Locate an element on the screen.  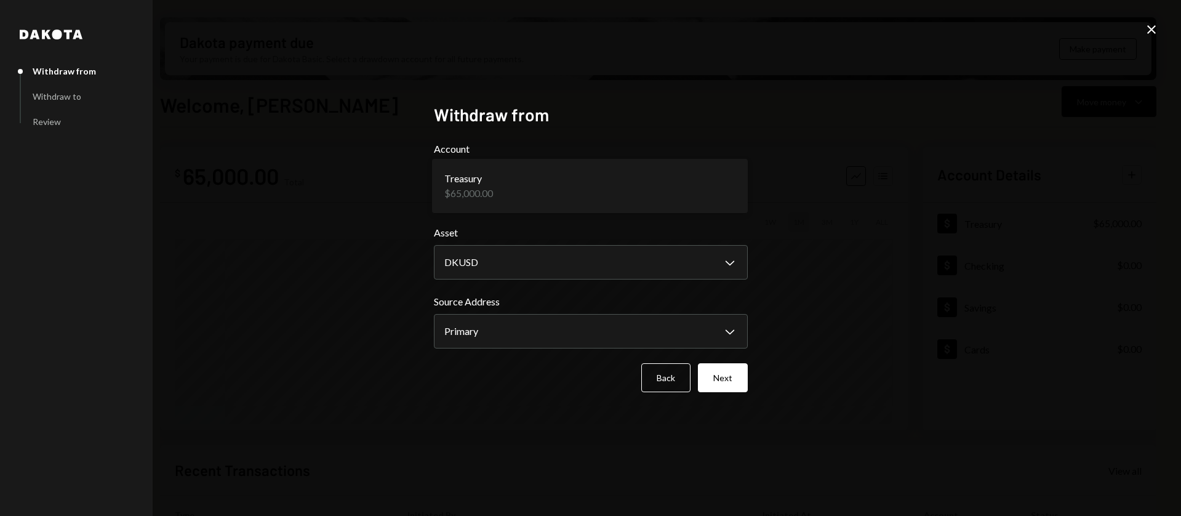
button: Asset is located at coordinates (591, 262).